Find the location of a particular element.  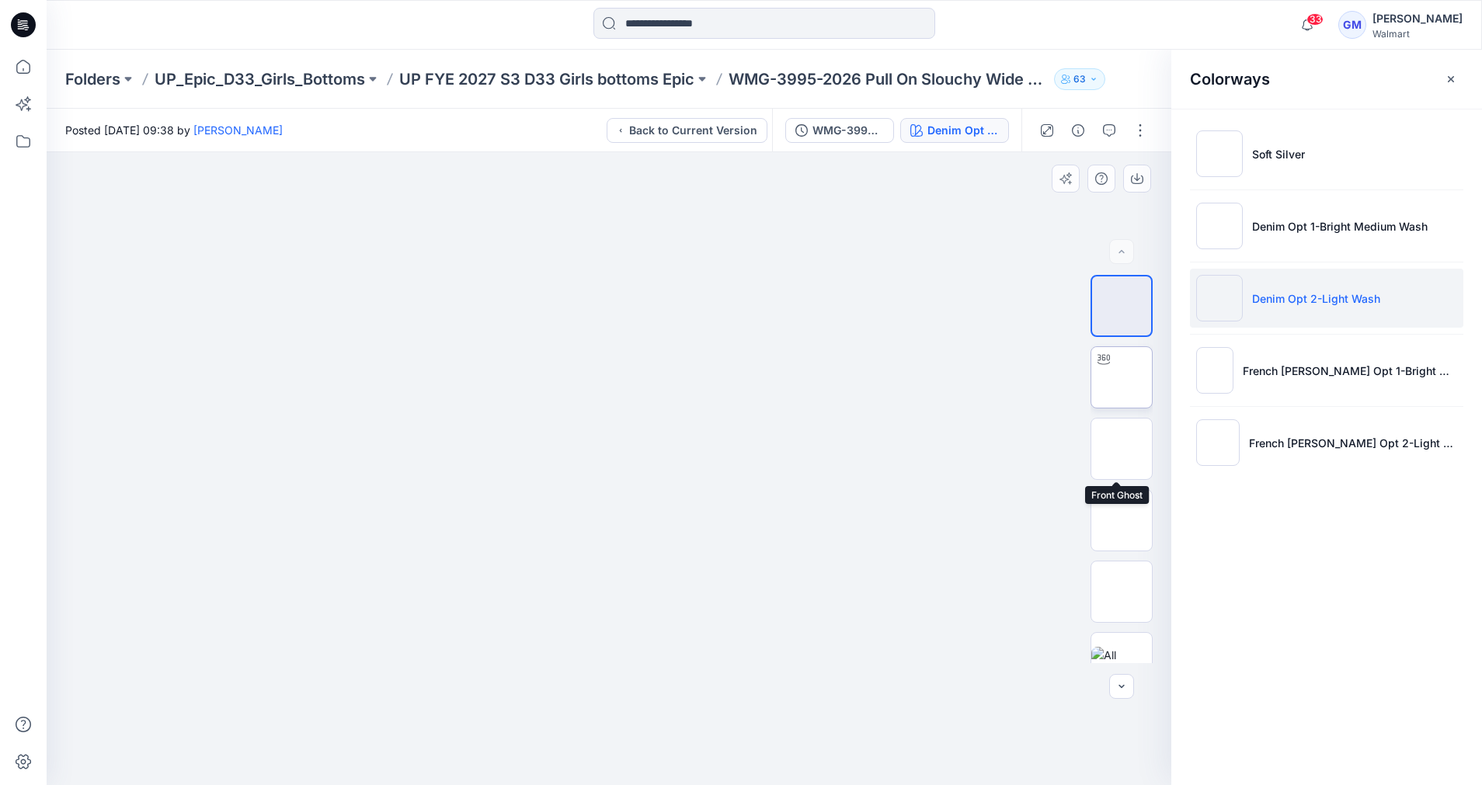

button: Back to Current Version is located at coordinates (686, 130).